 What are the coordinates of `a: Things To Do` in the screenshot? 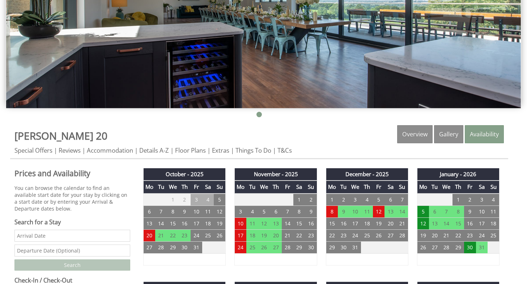 It's located at (253, 150).